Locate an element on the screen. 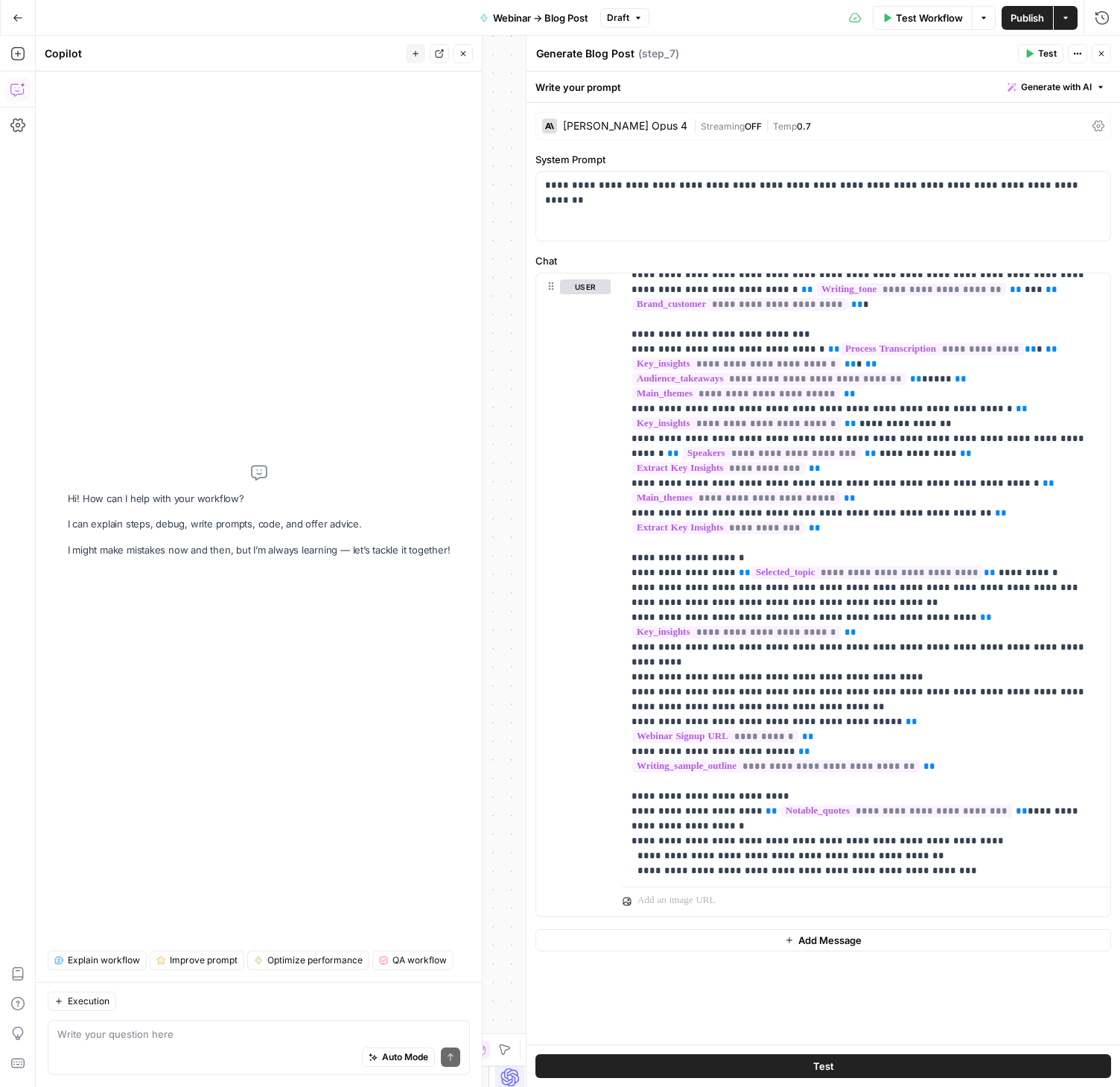 The image size is (1120, 1087). p: I might make mistakes now and then, but I’m always learning — let’s tackle it together! is located at coordinates (260, 550).